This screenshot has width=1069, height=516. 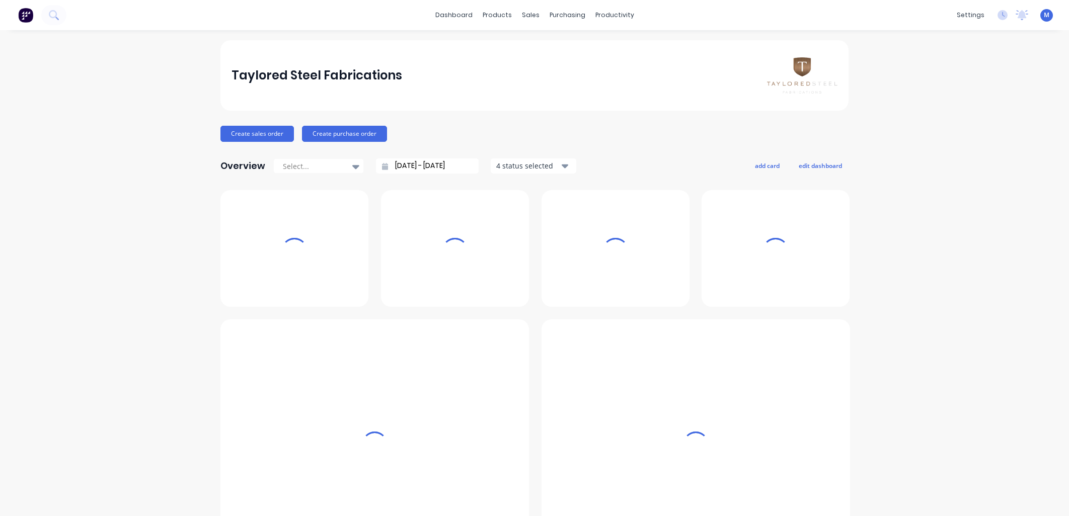 What do you see at coordinates (530, 15) in the screenshot?
I see `div: sales` at bounding box center [530, 15].